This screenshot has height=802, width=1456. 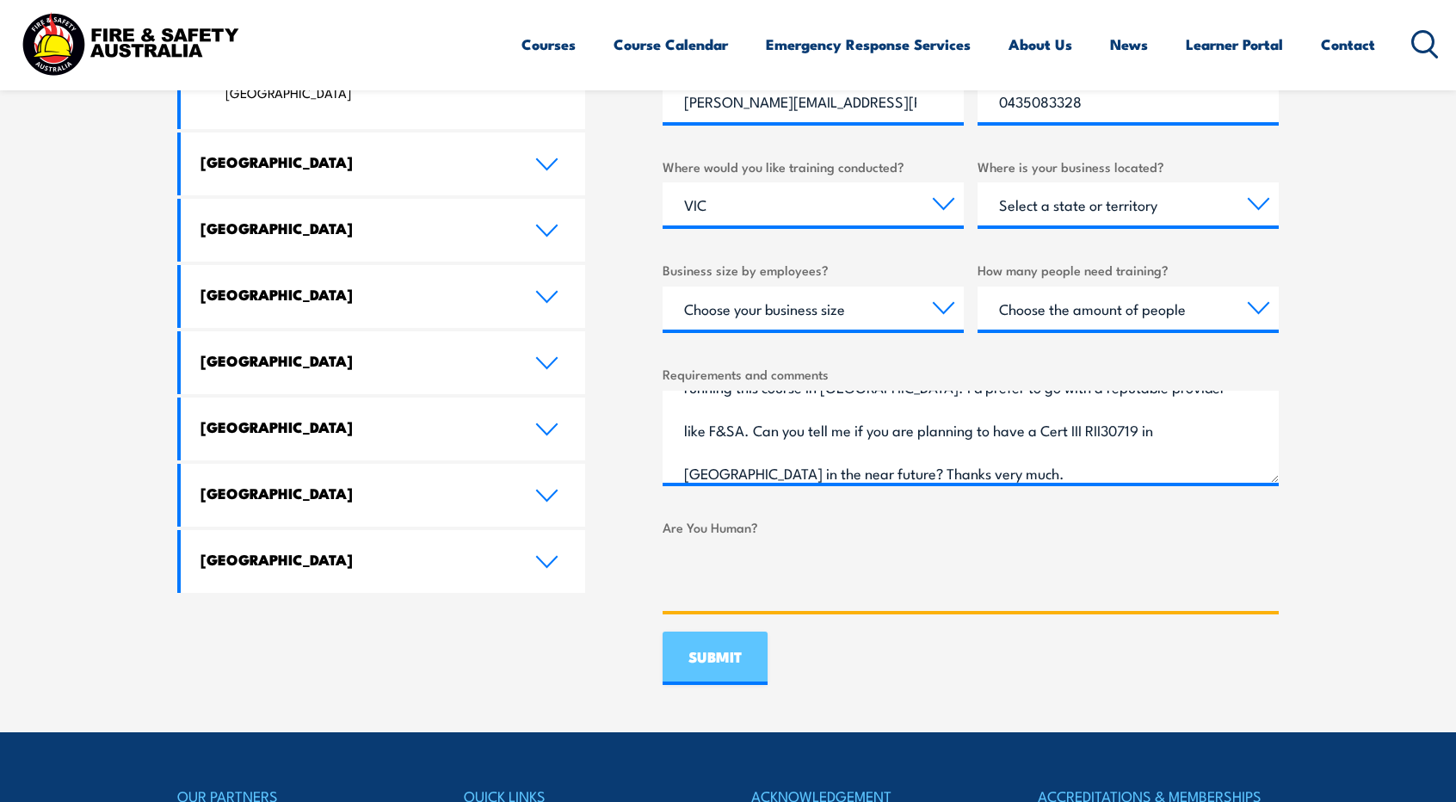 I want to click on a: Courses, so click(x=548, y=44).